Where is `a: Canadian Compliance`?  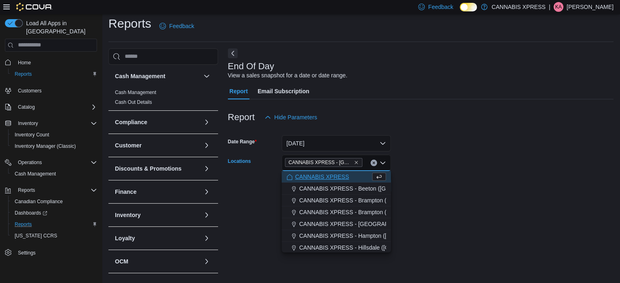 a: Canadian Compliance is located at coordinates (39, 202).